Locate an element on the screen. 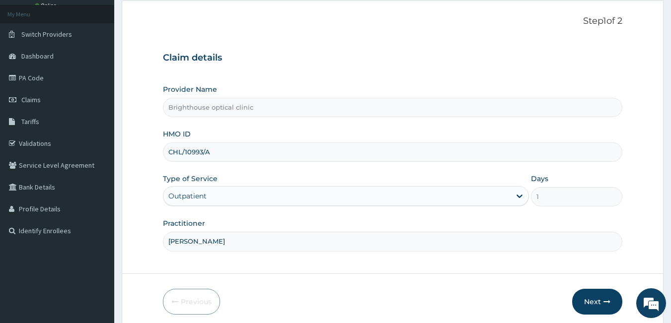 This screenshot has width=671, height=323. button: Next is located at coordinates (597, 302).